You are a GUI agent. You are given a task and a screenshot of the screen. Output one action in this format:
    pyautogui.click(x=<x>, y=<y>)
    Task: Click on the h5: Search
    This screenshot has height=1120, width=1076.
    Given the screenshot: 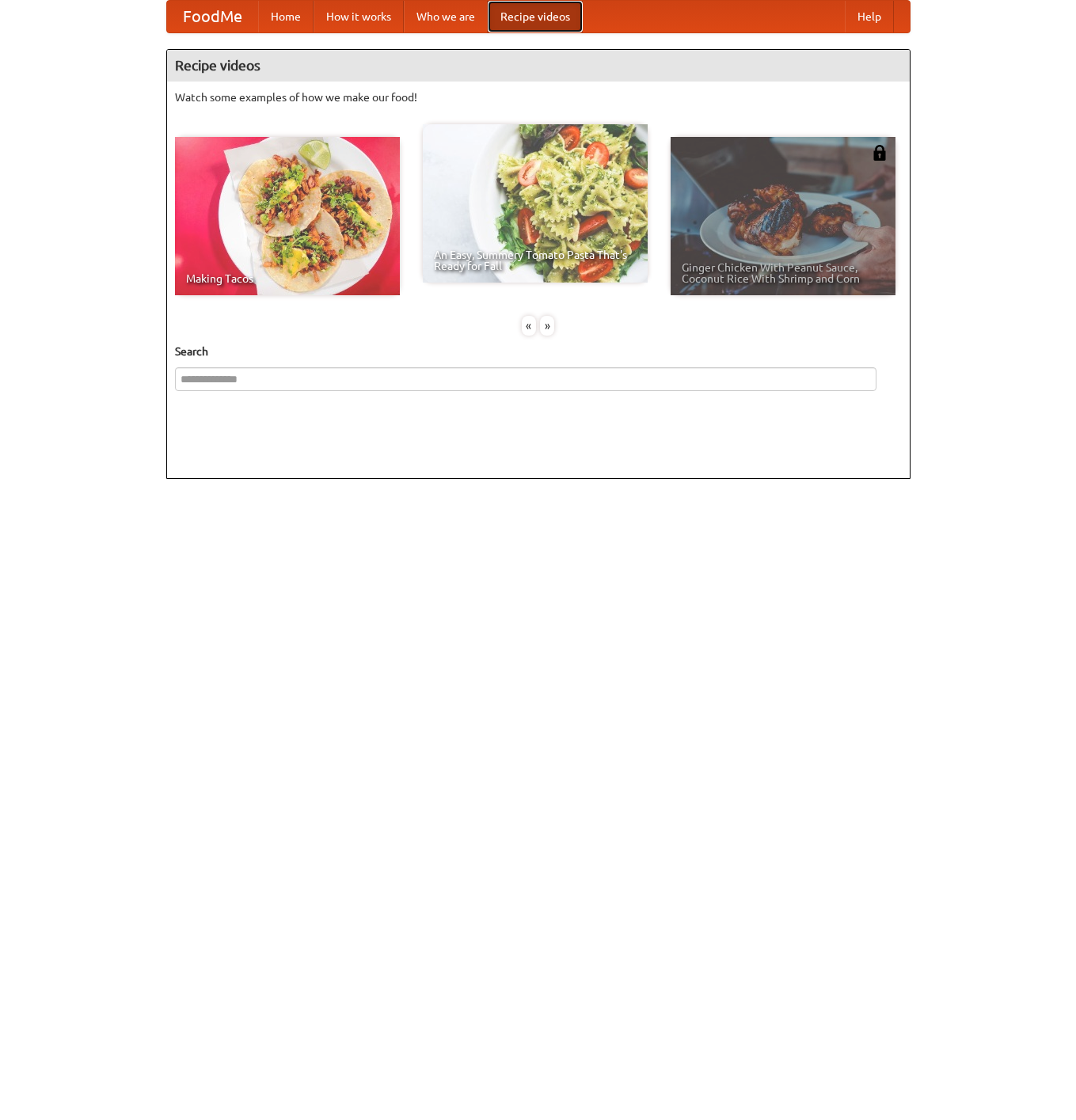 What is the action you would take?
    pyautogui.click(x=538, y=351)
    